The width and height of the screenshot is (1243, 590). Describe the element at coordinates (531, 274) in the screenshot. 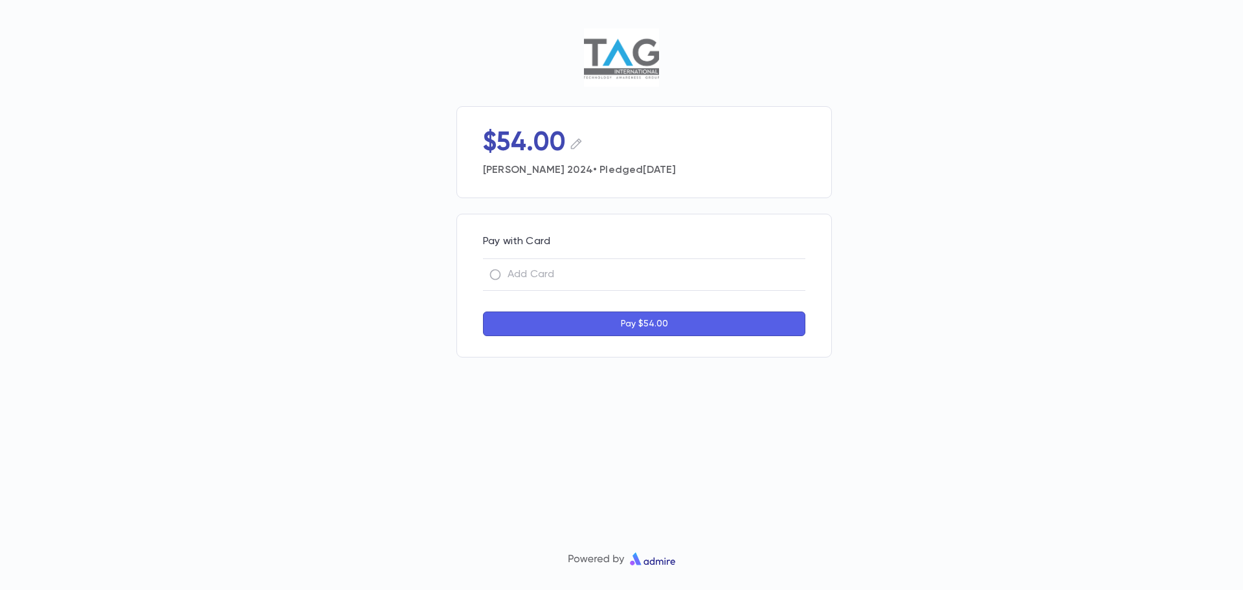

I see `p: Add Card` at that location.